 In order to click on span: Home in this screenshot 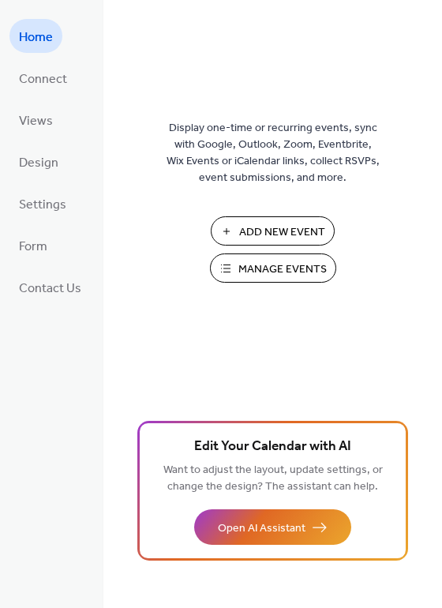, I will do `click(36, 37)`.